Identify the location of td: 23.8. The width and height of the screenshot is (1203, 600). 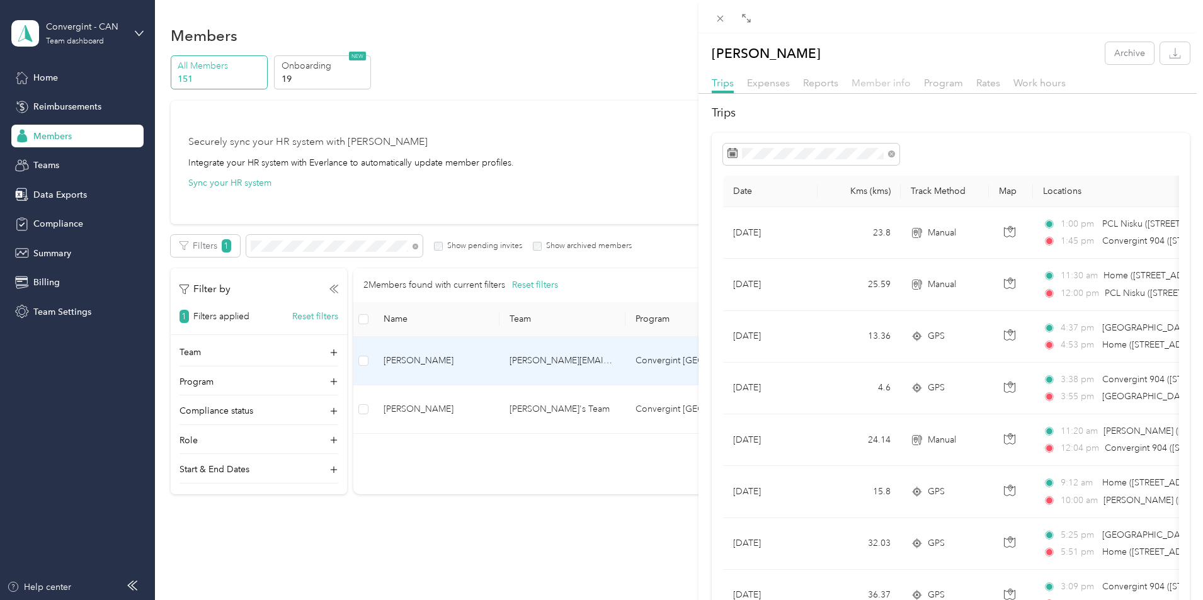
(859, 233).